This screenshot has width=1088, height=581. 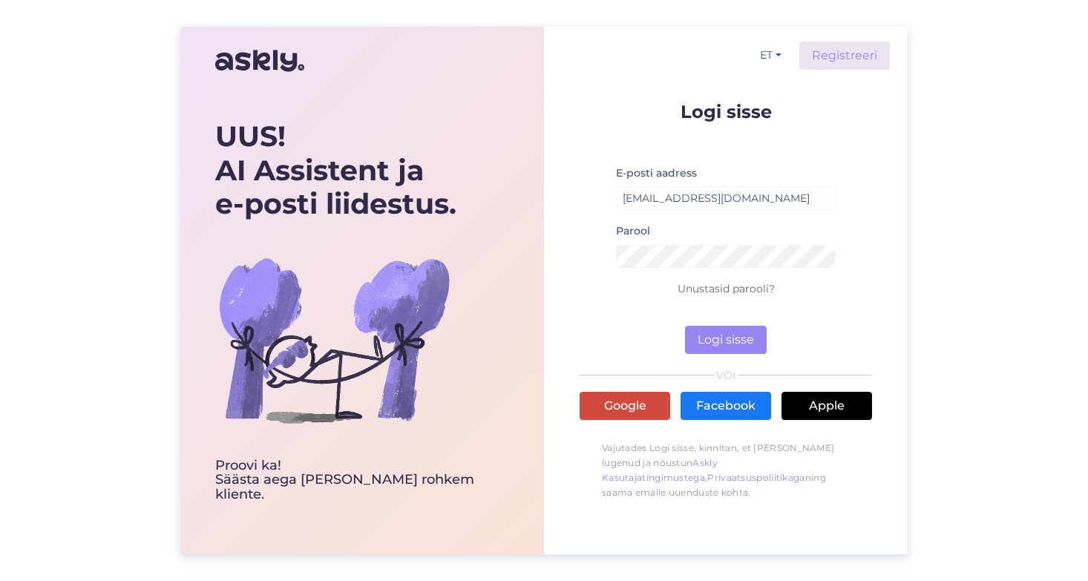 What do you see at coordinates (756, 477) in the screenshot?
I see `a: Privaatsuspoliitikaga` at bounding box center [756, 477].